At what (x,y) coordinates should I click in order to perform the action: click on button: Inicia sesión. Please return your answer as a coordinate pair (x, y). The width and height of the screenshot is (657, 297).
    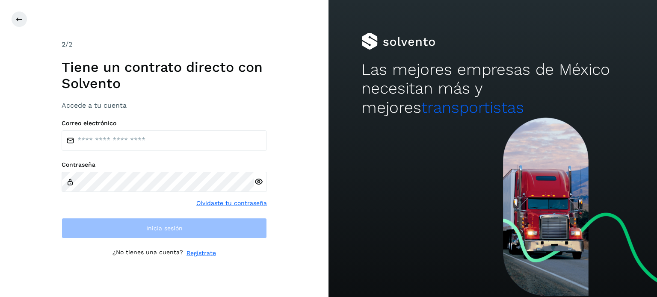
    Looking at the image, I should click on (164, 228).